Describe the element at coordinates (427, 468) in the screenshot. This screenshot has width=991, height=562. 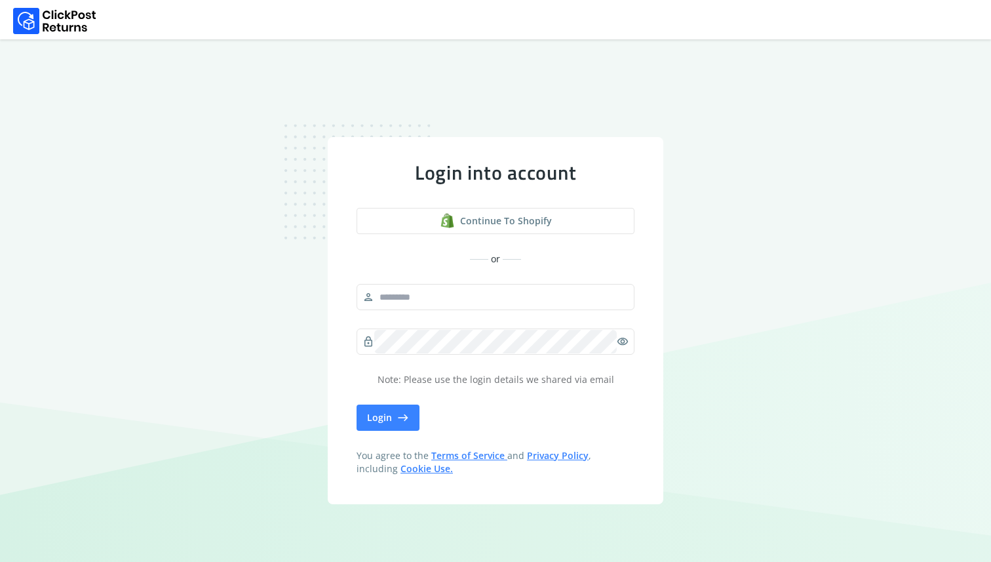
I see `a: Cookie Use.` at that location.